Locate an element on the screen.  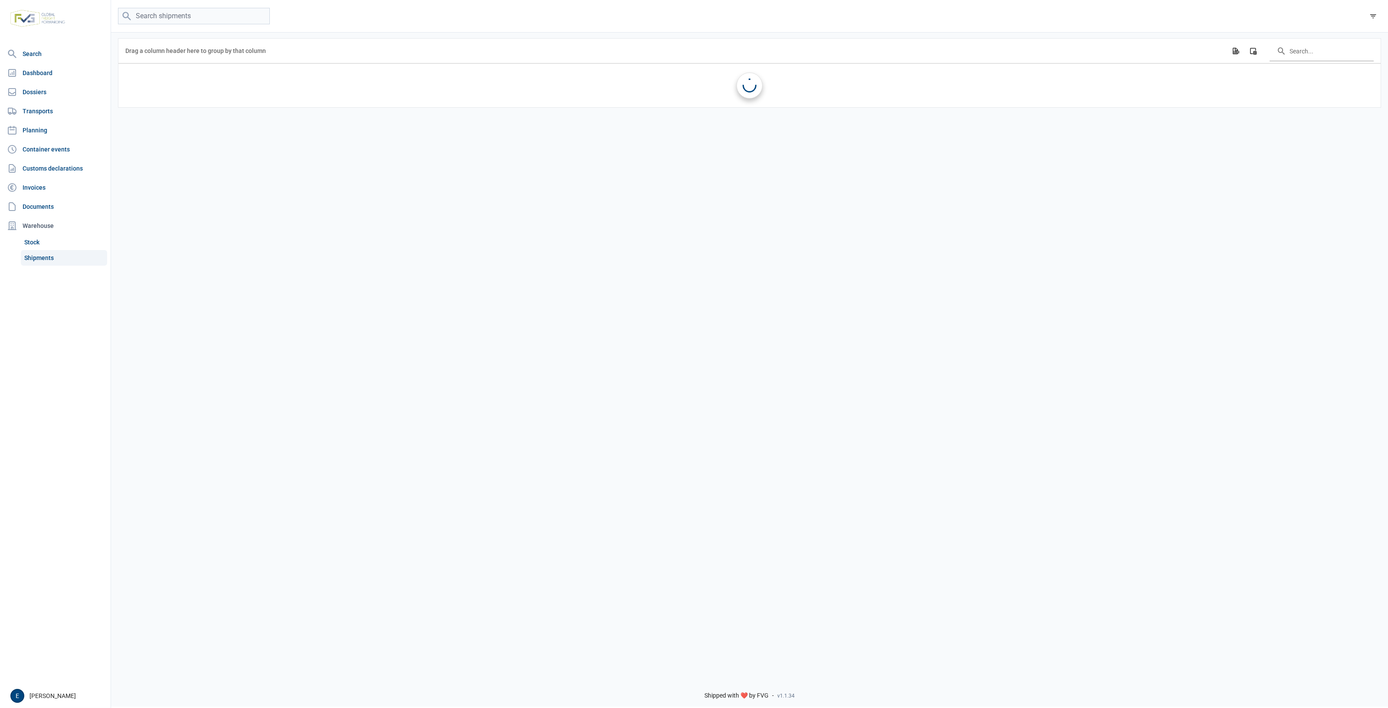
input: Search in the data grid is located at coordinates (1322, 51).